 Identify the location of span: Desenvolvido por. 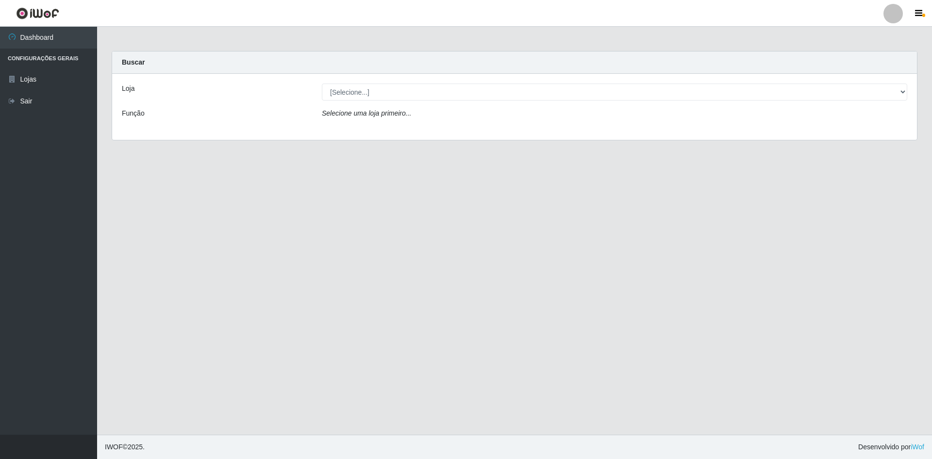
(891, 447).